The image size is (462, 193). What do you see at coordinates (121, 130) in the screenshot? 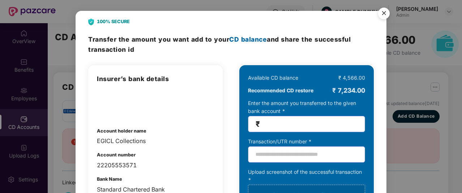
I see `b: Account holder name` at bounding box center [121, 130].